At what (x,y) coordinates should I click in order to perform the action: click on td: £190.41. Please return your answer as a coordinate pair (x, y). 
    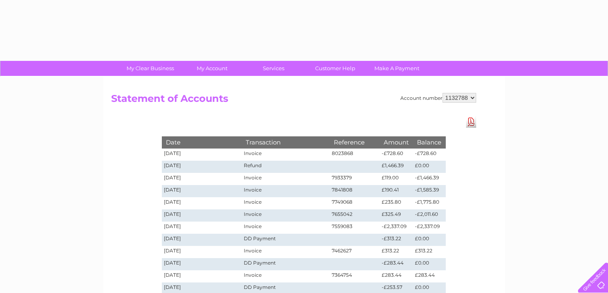
    Looking at the image, I should click on (397, 191).